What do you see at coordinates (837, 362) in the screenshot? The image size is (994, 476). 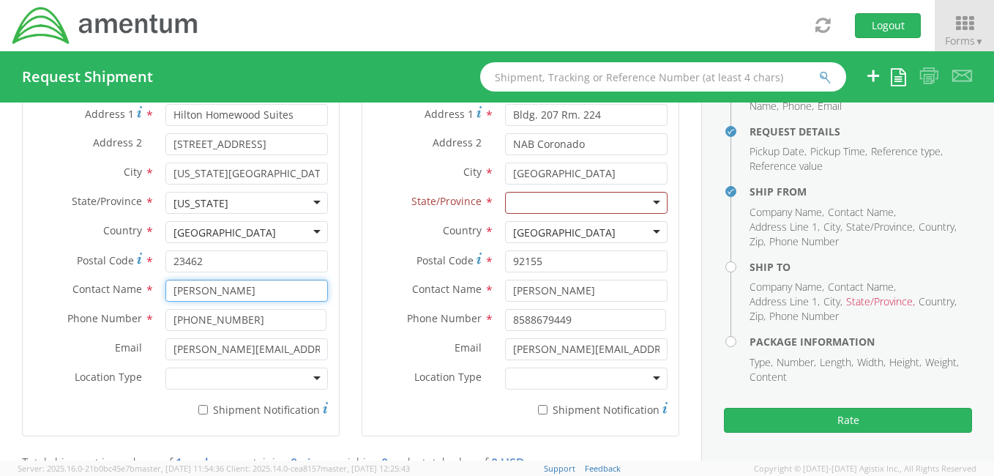 I see `li: Length` at bounding box center [837, 362].